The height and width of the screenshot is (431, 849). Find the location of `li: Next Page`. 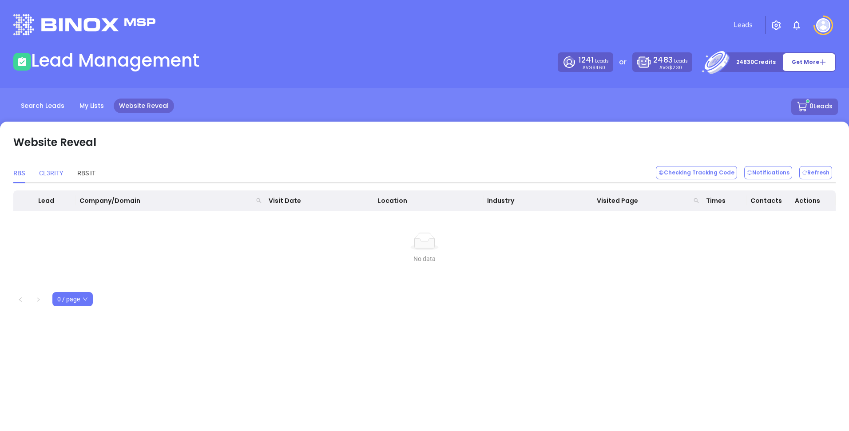

li: Next Page is located at coordinates (38, 299).